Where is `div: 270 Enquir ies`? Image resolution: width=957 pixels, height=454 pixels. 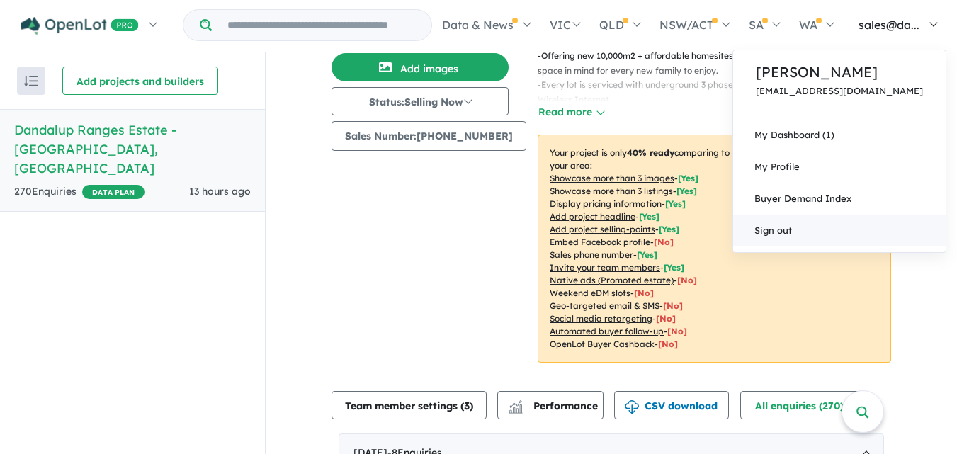
div: 270 Enquir ies is located at coordinates (79, 192).